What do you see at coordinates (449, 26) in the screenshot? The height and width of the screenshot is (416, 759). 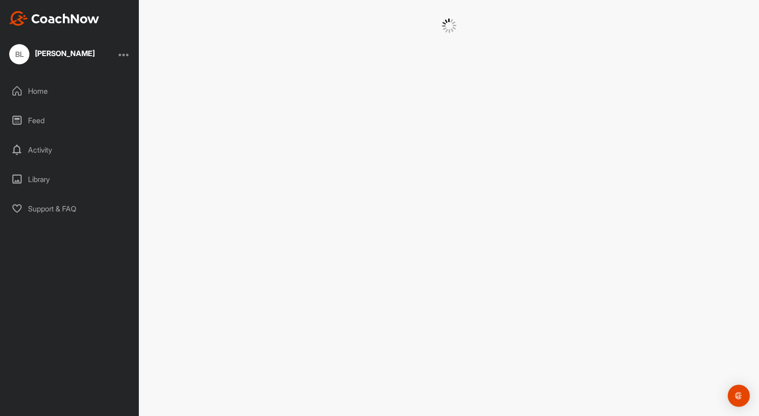 I see `img: G6gVgL6ErOh57ABN0eRmCEwV0I4iEi4d8EwaPGI0tHgoAbU4EAHFLEQAh+QQFCgALACwIAA4AGAASAAAEbHDJSesaOCdk+8xg...` at bounding box center [449, 26].